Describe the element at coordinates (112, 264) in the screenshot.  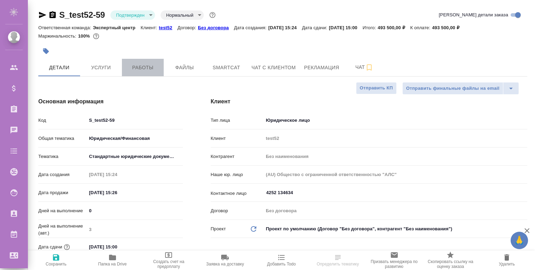
I see `span: Папка на Drive` at that location.